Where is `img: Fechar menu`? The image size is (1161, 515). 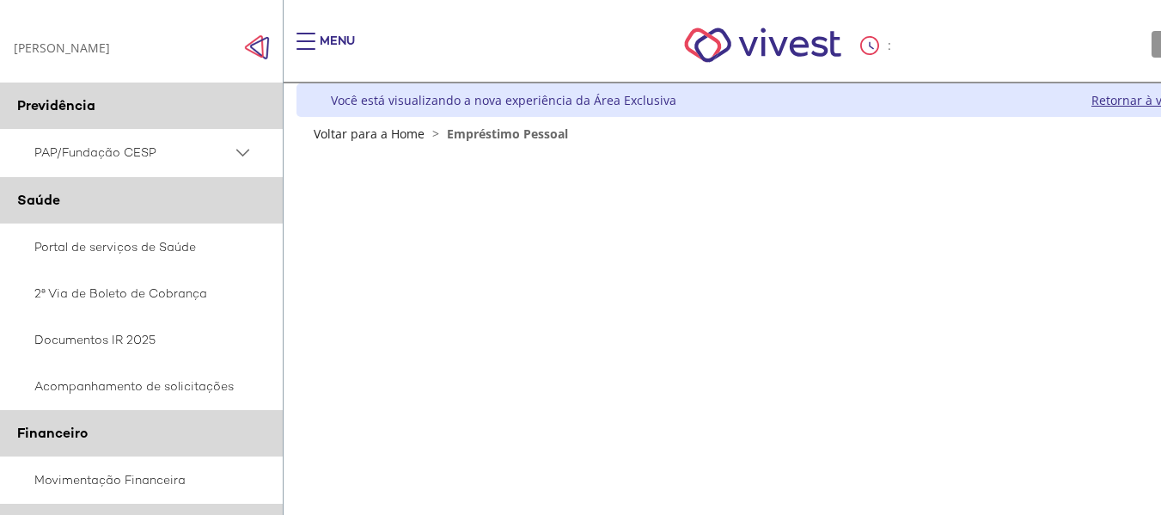 img: Fechar menu is located at coordinates (257, 47).